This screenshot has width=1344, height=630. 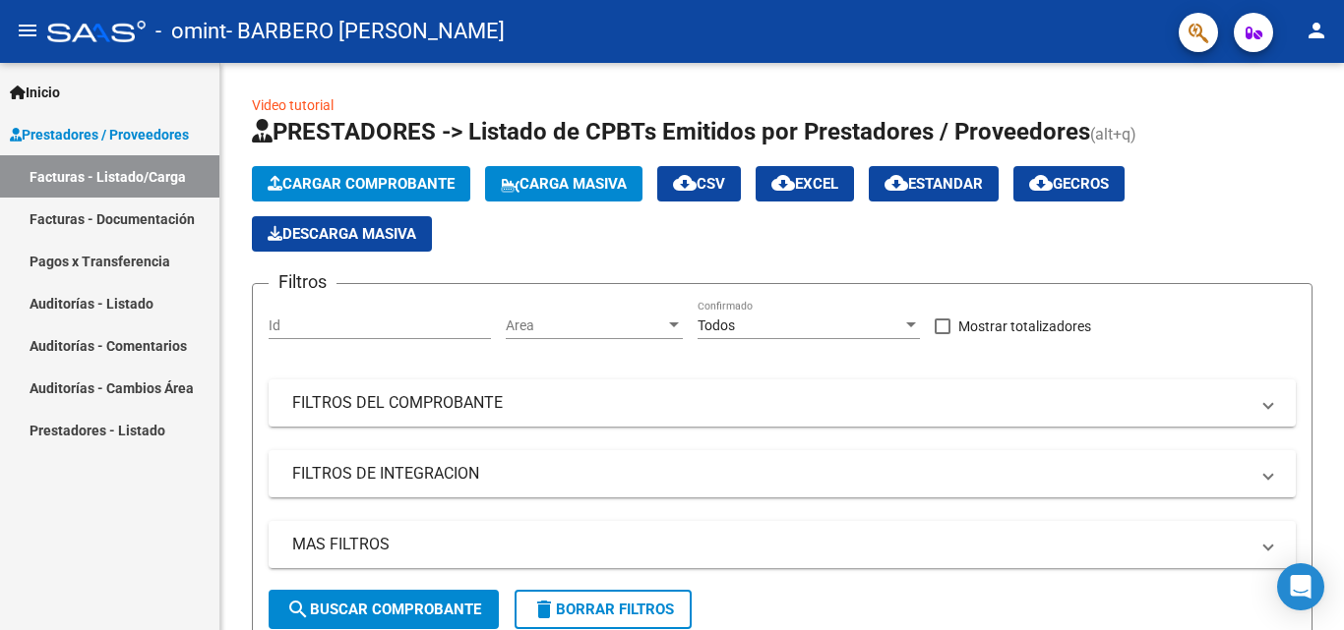 What do you see at coordinates (770, 403) in the screenshot?
I see `mat-panel-title: FILTROS DEL COMPROBANTE` at bounding box center [770, 403].